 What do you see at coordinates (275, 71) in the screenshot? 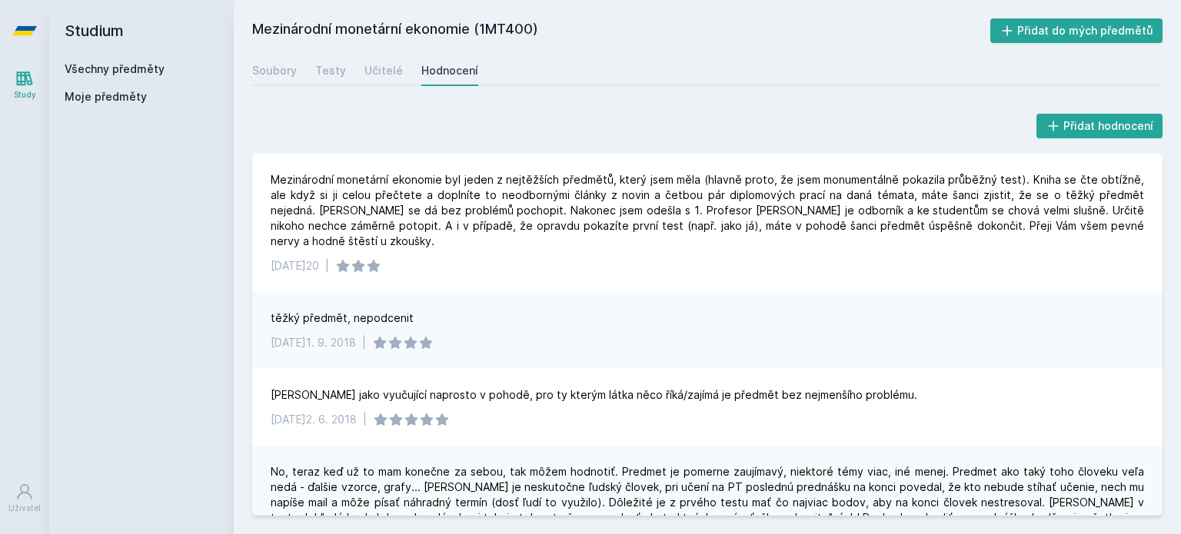
I see `div: Soubory` at bounding box center [275, 71].